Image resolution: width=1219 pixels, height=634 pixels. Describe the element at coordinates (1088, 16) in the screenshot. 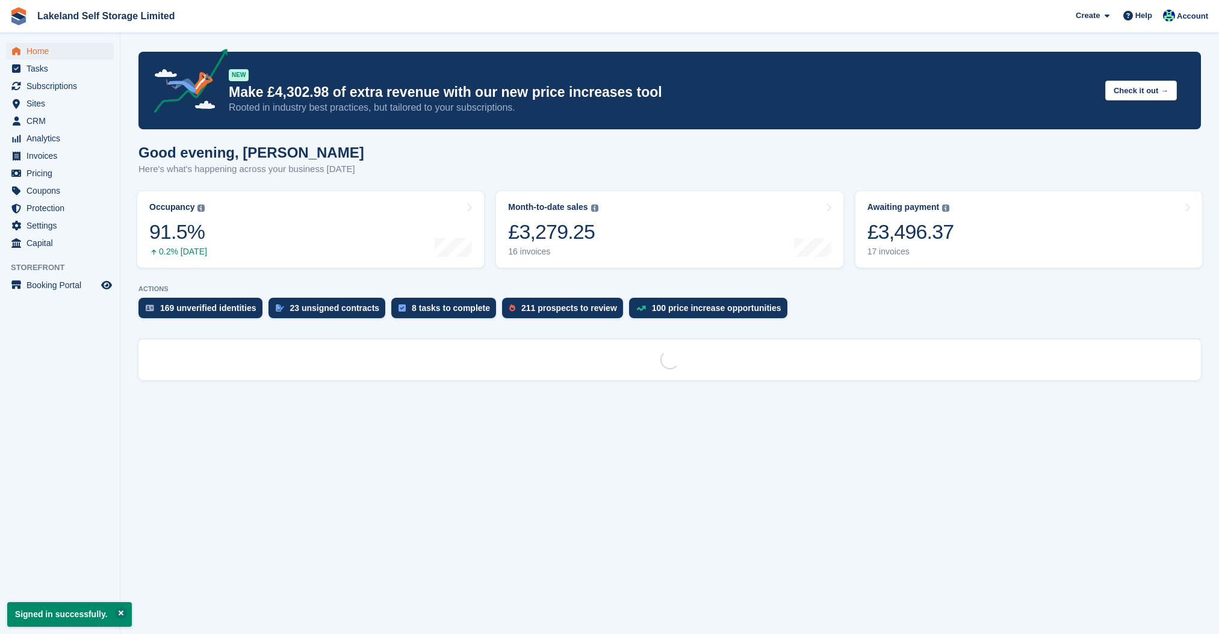

I see `span: Create` at that location.